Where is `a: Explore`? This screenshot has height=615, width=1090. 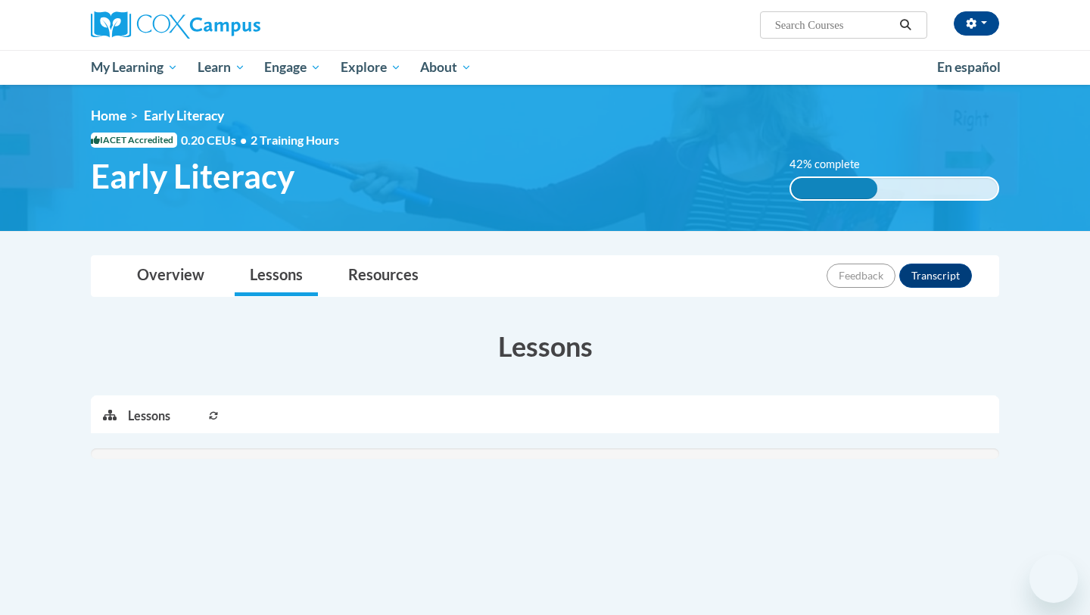 a: Explore is located at coordinates (371, 67).